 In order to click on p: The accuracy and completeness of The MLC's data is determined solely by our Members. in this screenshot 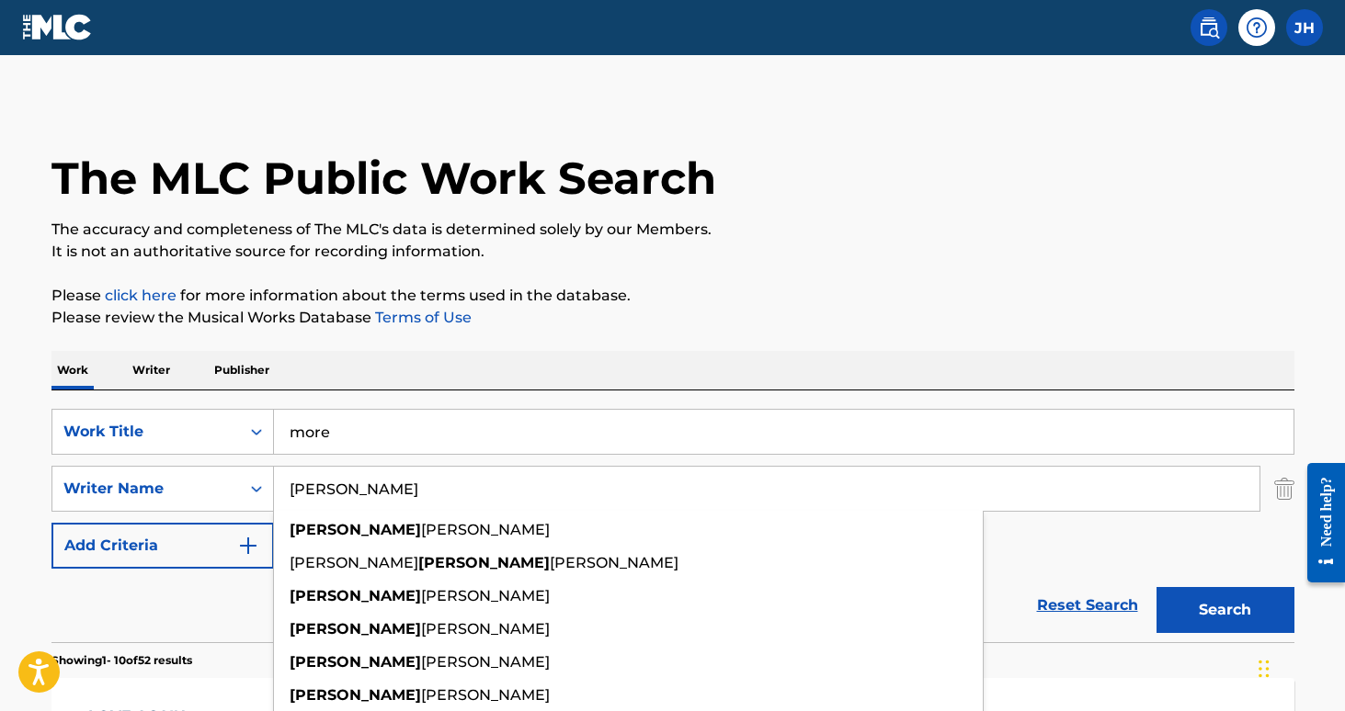, I will do `click(673, 230)`.